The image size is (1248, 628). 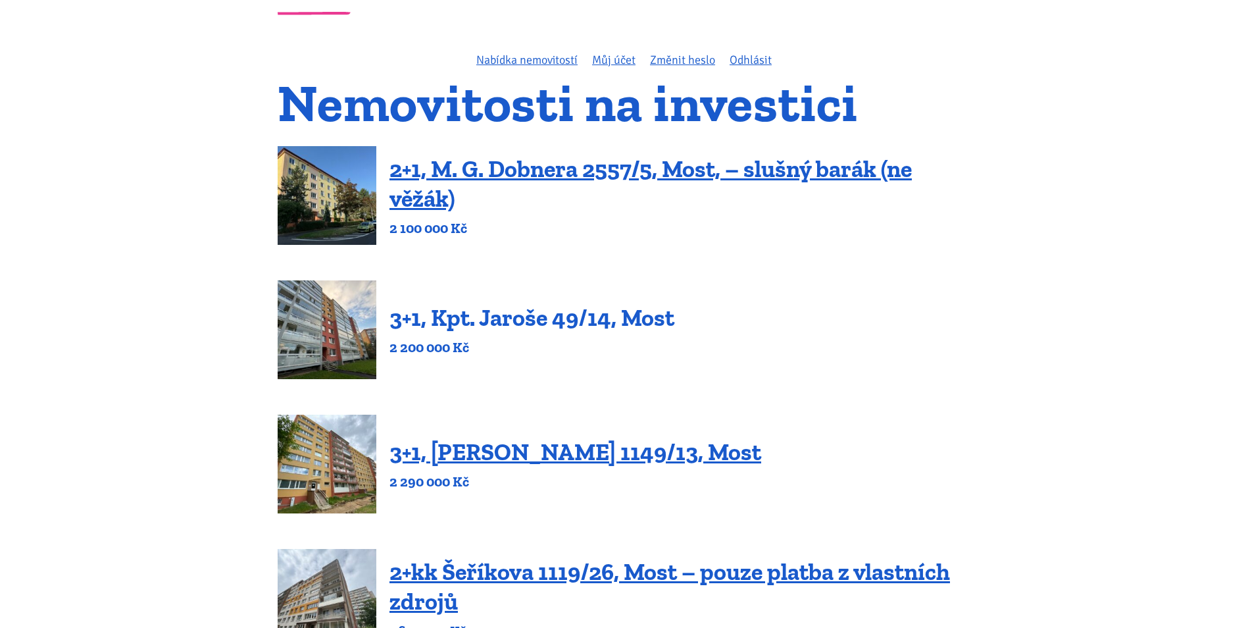 What do you see at coordinates (532, 317) in the screenshot?
I see `a: 3+1, Kpt. Jaroše 49/14, Most` at bounding box center [532, 317].